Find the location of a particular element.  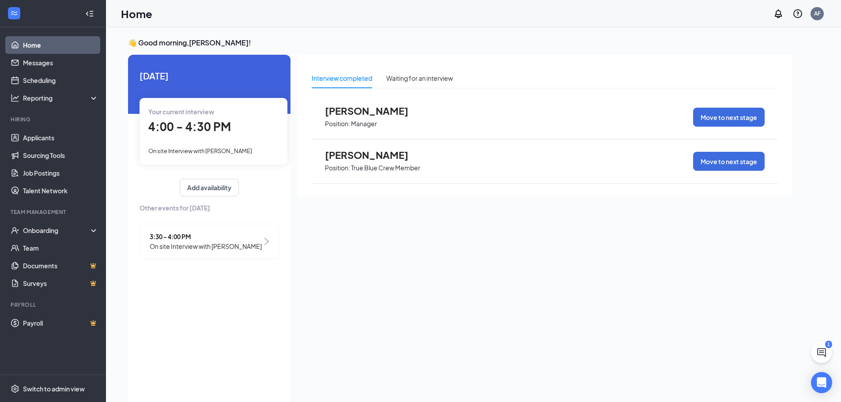

a: DocumentsCrown is located at coordinates (60, 266).